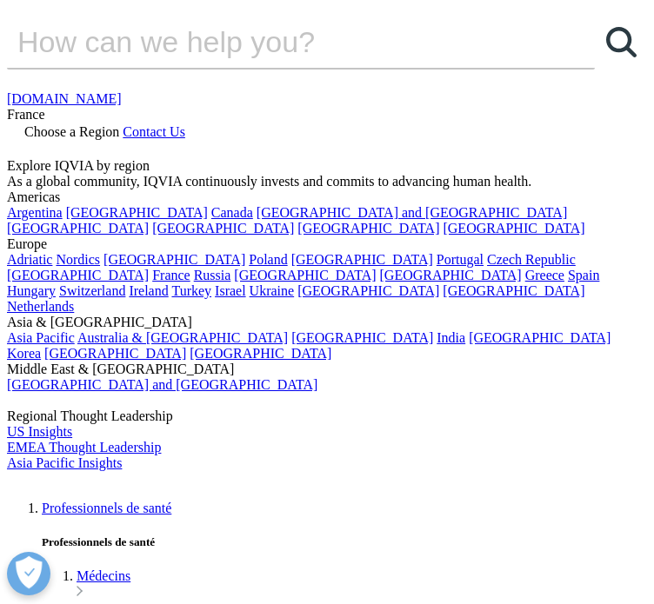 The image size is (654, 604). I want to click on a: Netherlands, so click(40, 306).